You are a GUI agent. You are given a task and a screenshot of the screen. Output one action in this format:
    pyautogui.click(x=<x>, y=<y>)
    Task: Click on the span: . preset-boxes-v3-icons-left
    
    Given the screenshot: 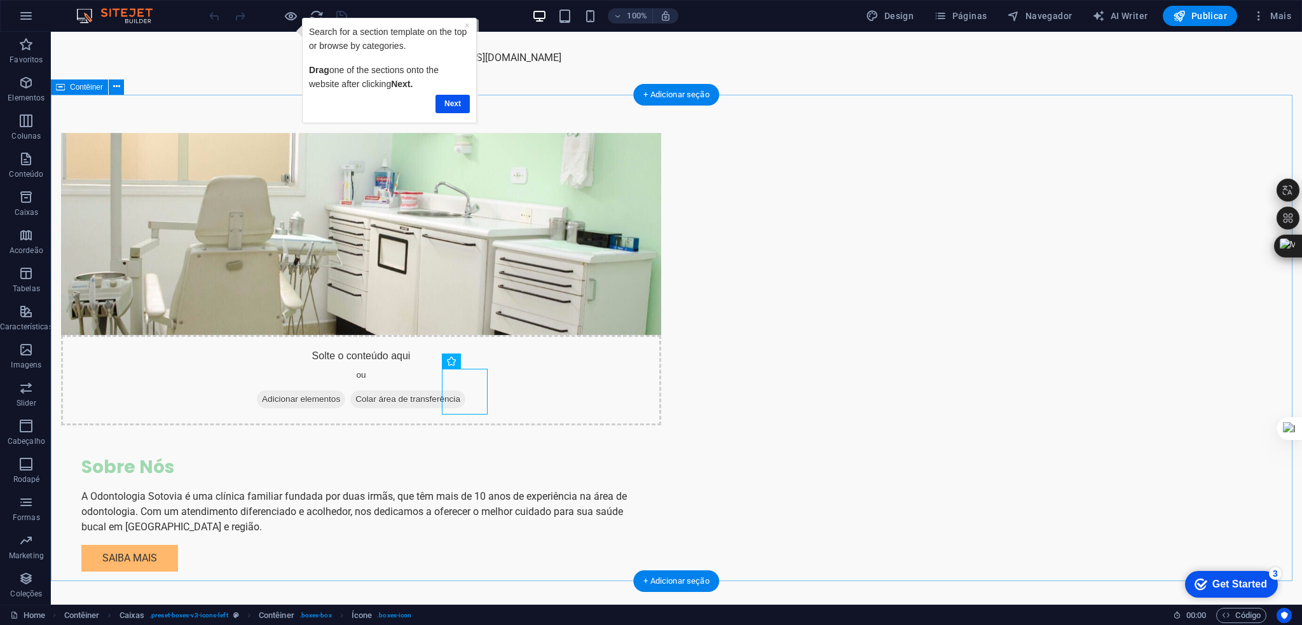 What is the action you would take?
    pyautogui.click(x=189, y=616)
    